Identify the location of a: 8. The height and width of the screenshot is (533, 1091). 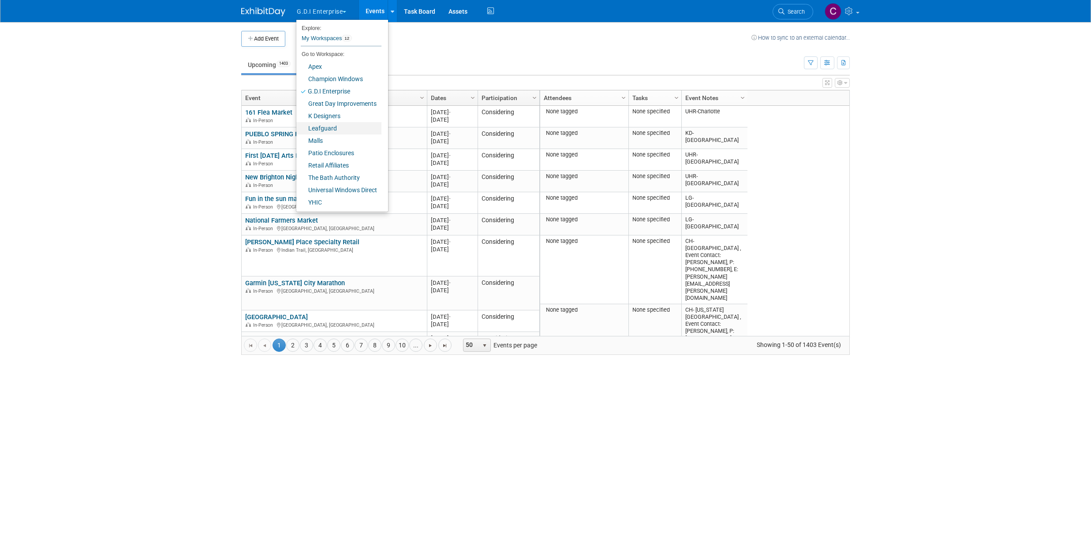
(375, 345).